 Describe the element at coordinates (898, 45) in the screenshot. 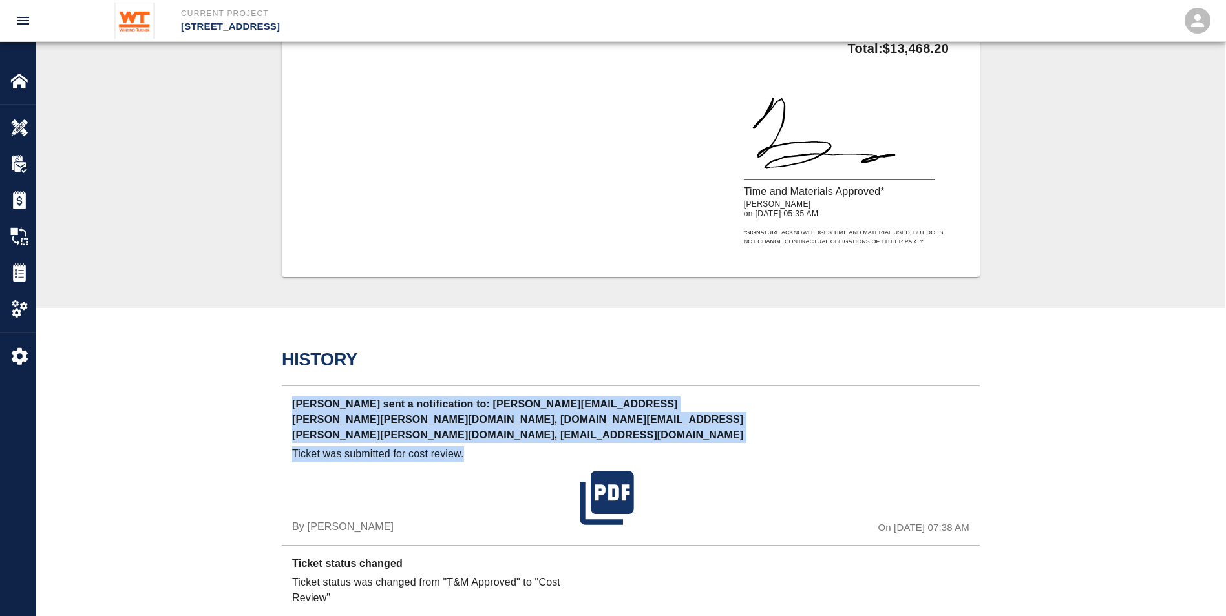

I see `p: Total: $13,468.20` at that location.